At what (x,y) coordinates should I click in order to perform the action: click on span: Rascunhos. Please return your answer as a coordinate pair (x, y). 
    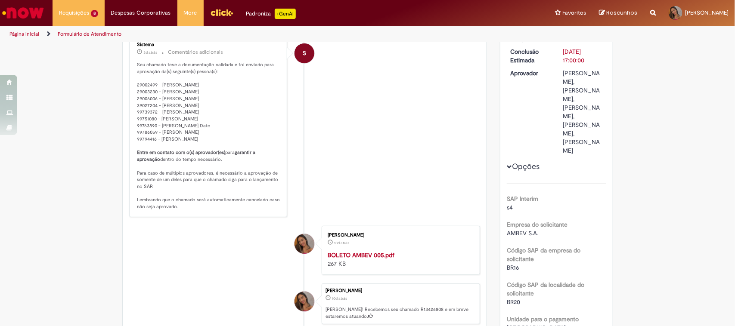
    Looking at the image, I should click on (622, 12).